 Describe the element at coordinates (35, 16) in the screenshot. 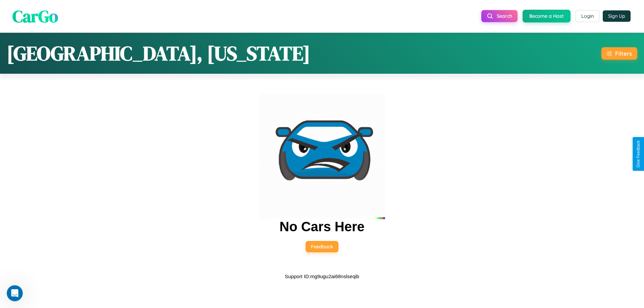

I see `span: CarGo` at that location.